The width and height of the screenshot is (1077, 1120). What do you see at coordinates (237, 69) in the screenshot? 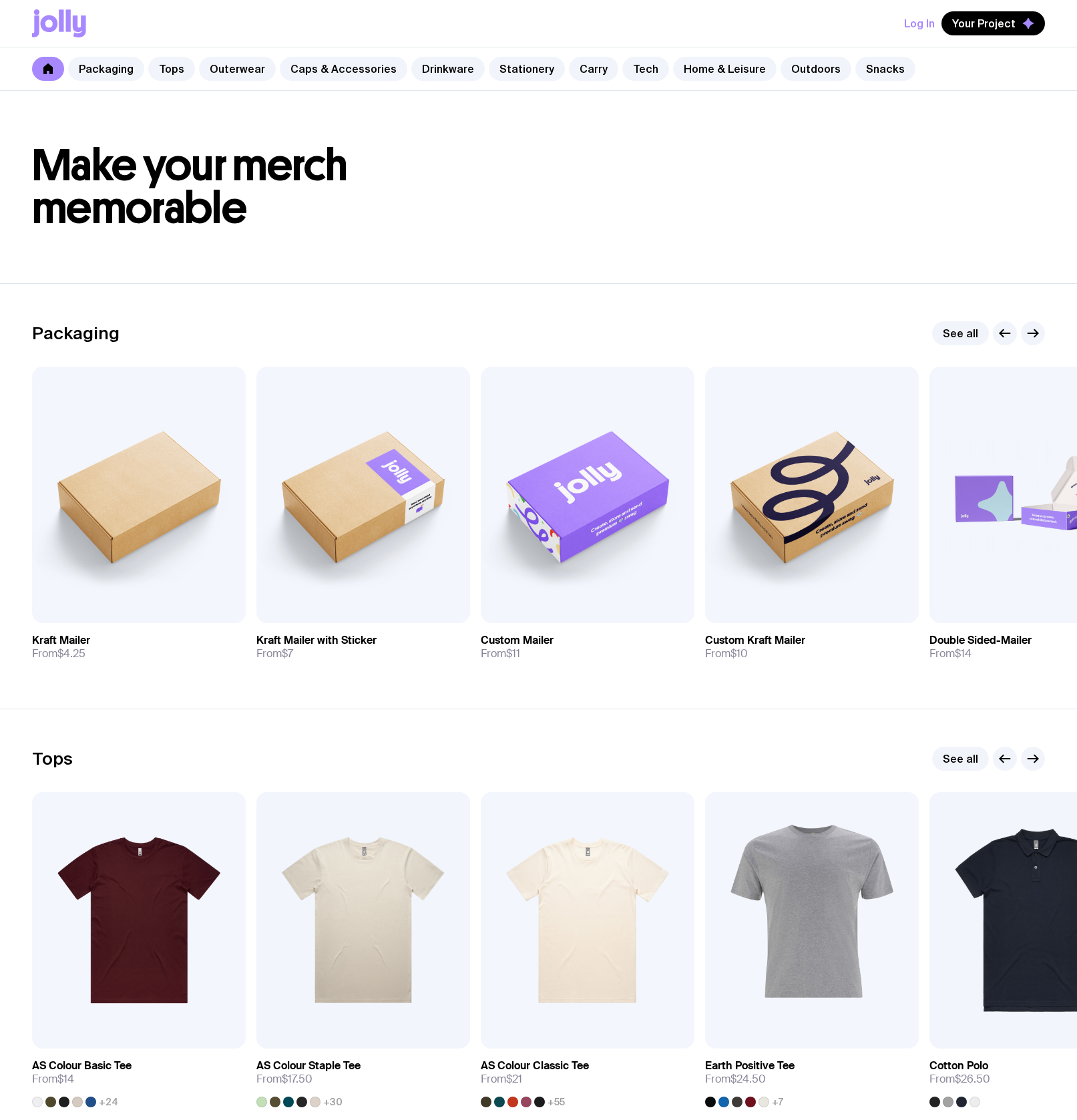
I see `a: Outerwear` at bounding box center [237, 69].